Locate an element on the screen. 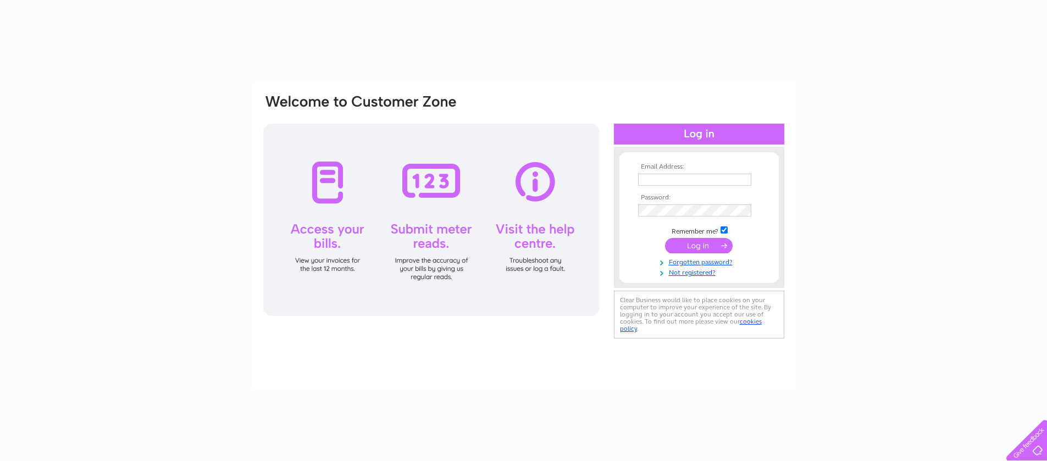 The image size is (1047, 461). input: Submit is located at coordinates (698, 246).